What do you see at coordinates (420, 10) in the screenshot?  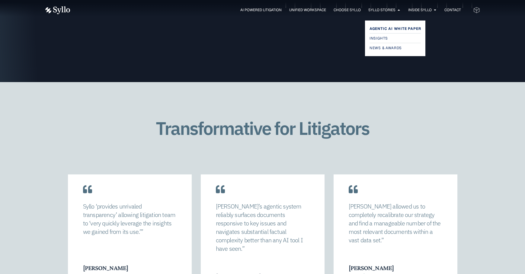 I see `a: Inside Syllo` at bounding box center [420, 10].